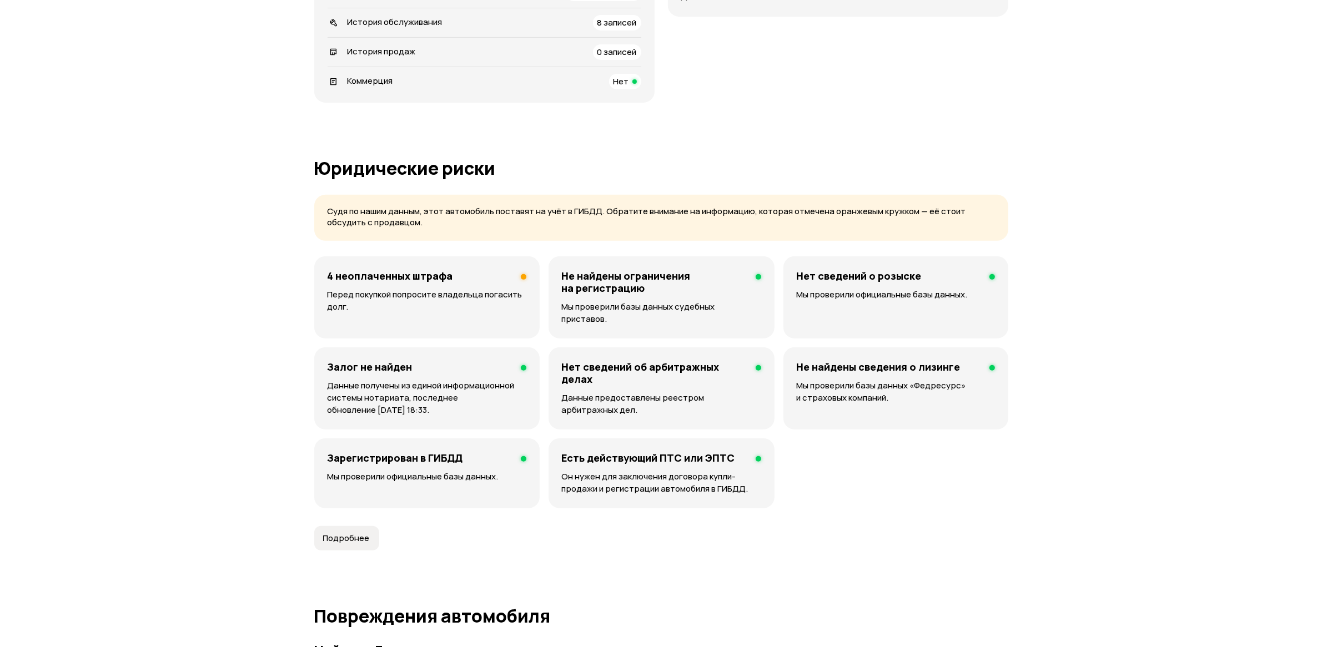  Describe the element at coordinates (878, 367) in the screenshot. I see `h4: Не найдены сведения о лизинге` at that location.